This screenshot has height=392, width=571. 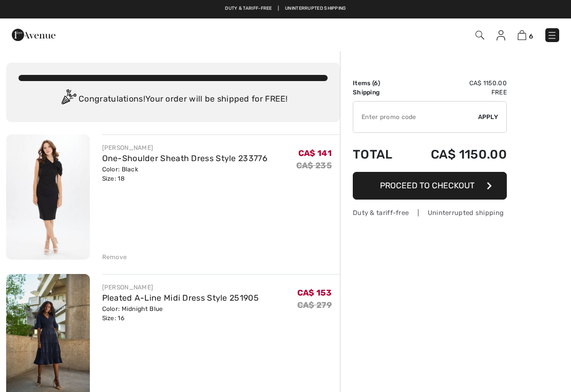 I want to click on button: Proceed to Checkout, so click(x=430, y=186).